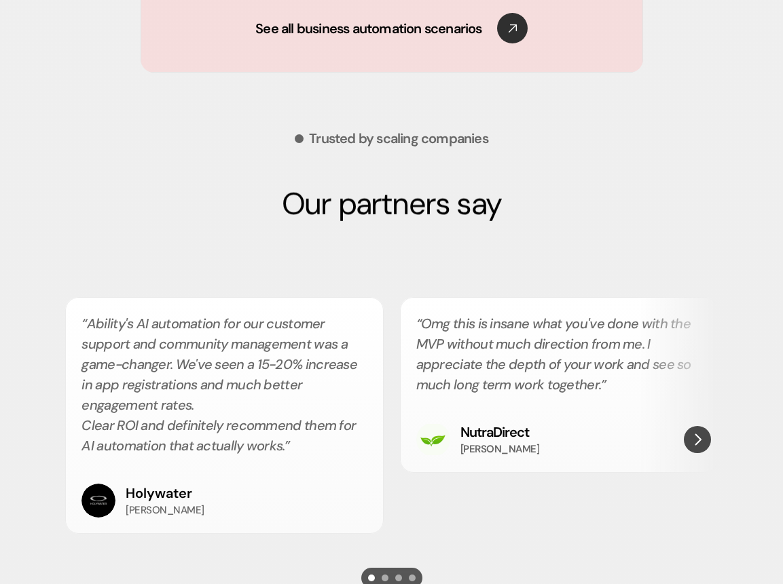 This screenshot has height=584, width=783. What do you see at coordinates (559, 354) in the screenshot?
I see `h2: “Omg this is insane what you've done with the MVP without much direction from me. I appreciate th...` at bounding box center [559, 354].